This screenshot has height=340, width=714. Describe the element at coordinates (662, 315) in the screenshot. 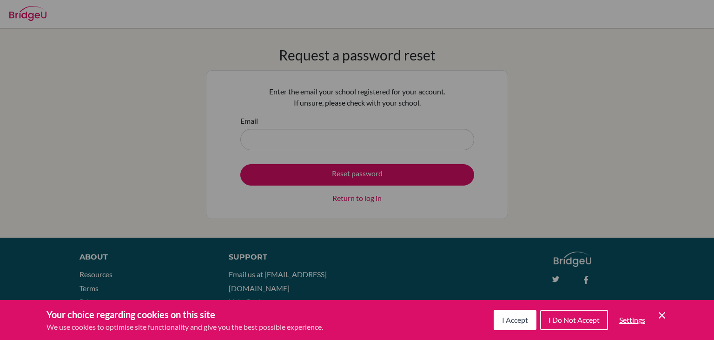

I see `button: Save and close` at that location.